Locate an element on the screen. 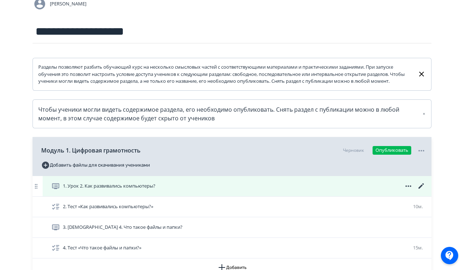 This screenshot has height=270, width=464. div: Черновик is located at coordinates (354, 150).